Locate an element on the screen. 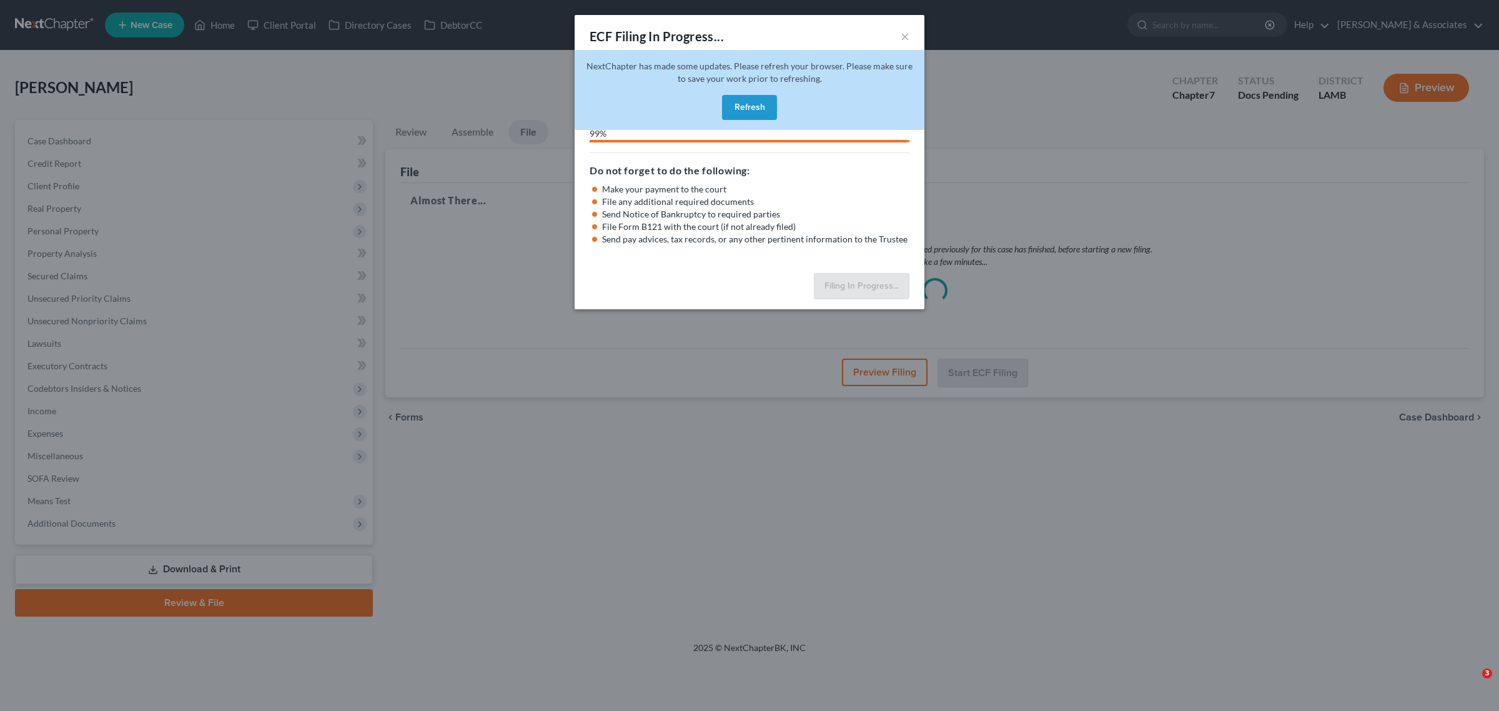  li: Send pay advices, tax records, or any other pertinent information to the Trustee is located at coordinates (756, 239).